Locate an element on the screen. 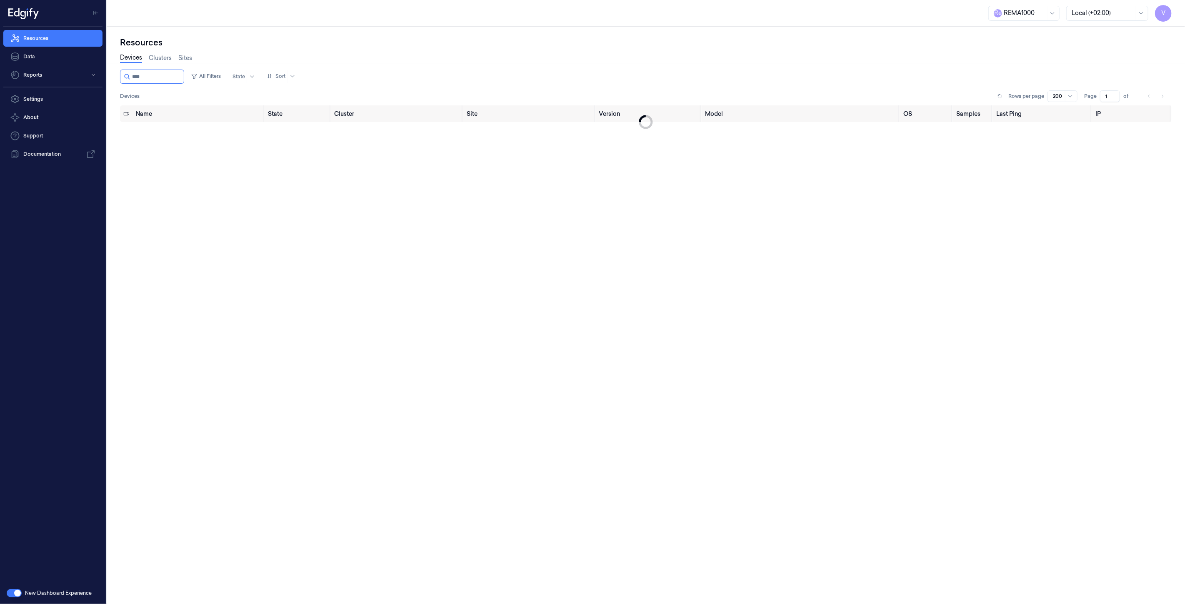 Image resolution: width=1185 pixels, height=604 pixels. th: Name is located at coordinates (199, 114).